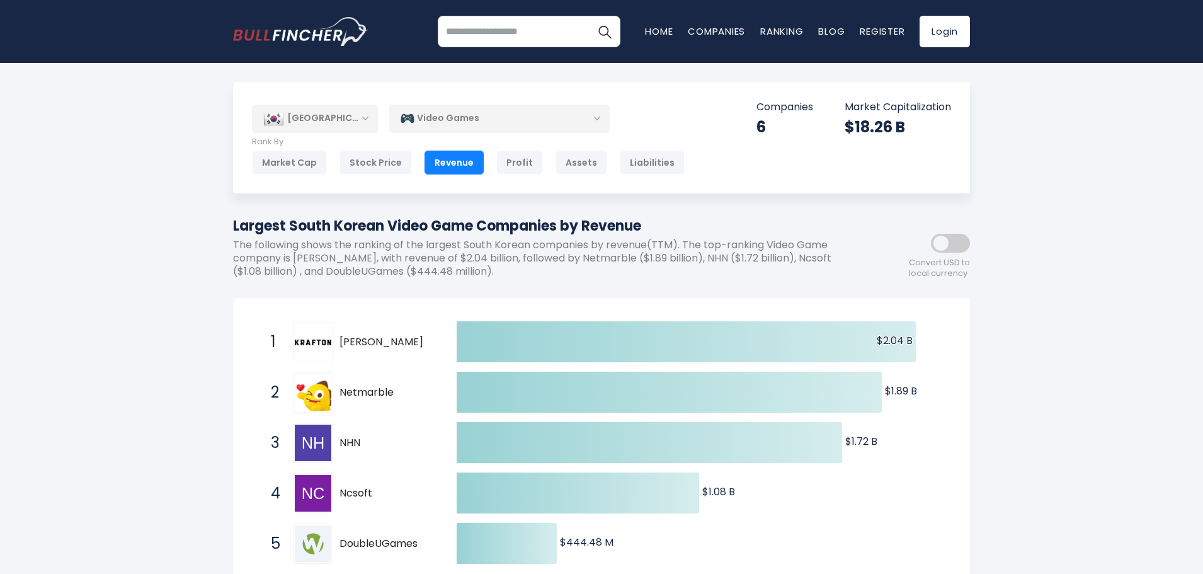  I want to click on a: Go to homepage, so click(300, 31).